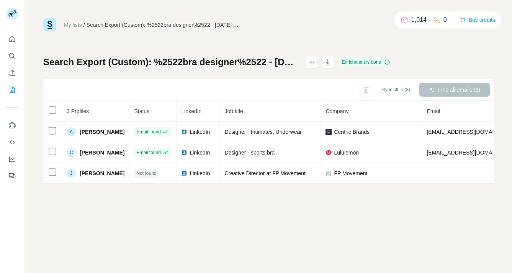 This screenshot has width=512, height=273. What do you see at coordinates (351, 173) in the screenshot?
I see `span: FP Movement` at bounding box center [351, 173].